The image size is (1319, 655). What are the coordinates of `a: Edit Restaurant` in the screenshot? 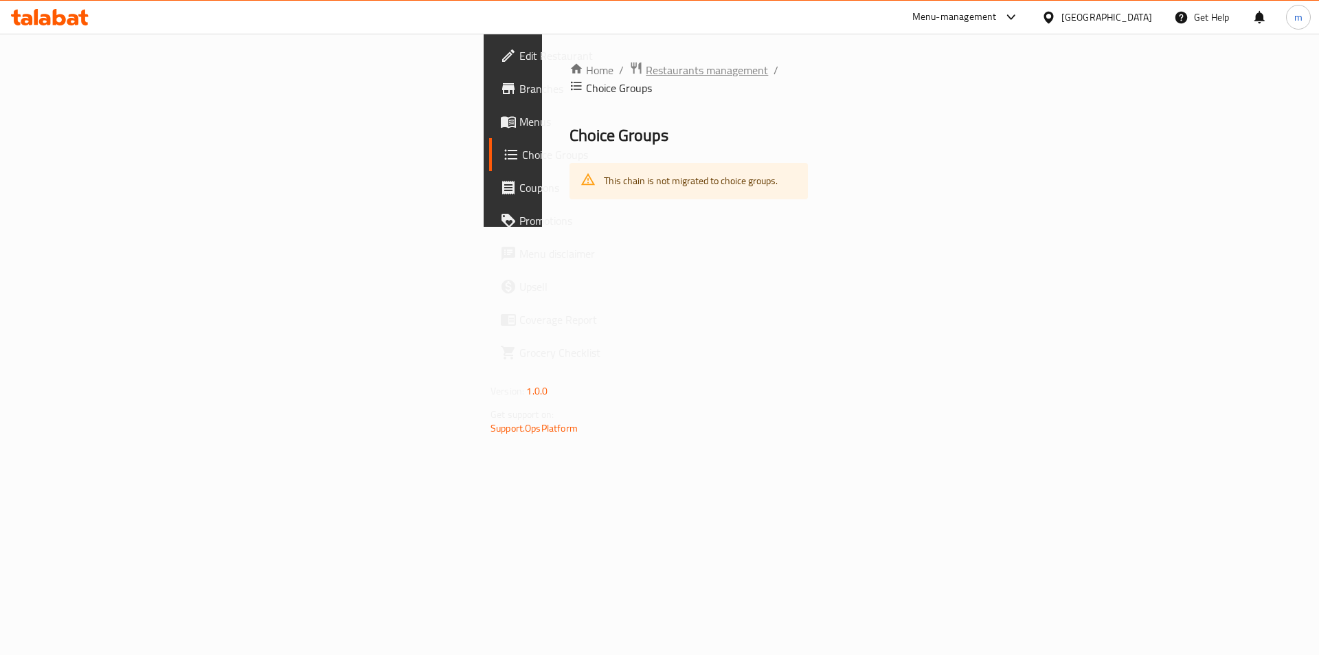 It's located at (596, 56).